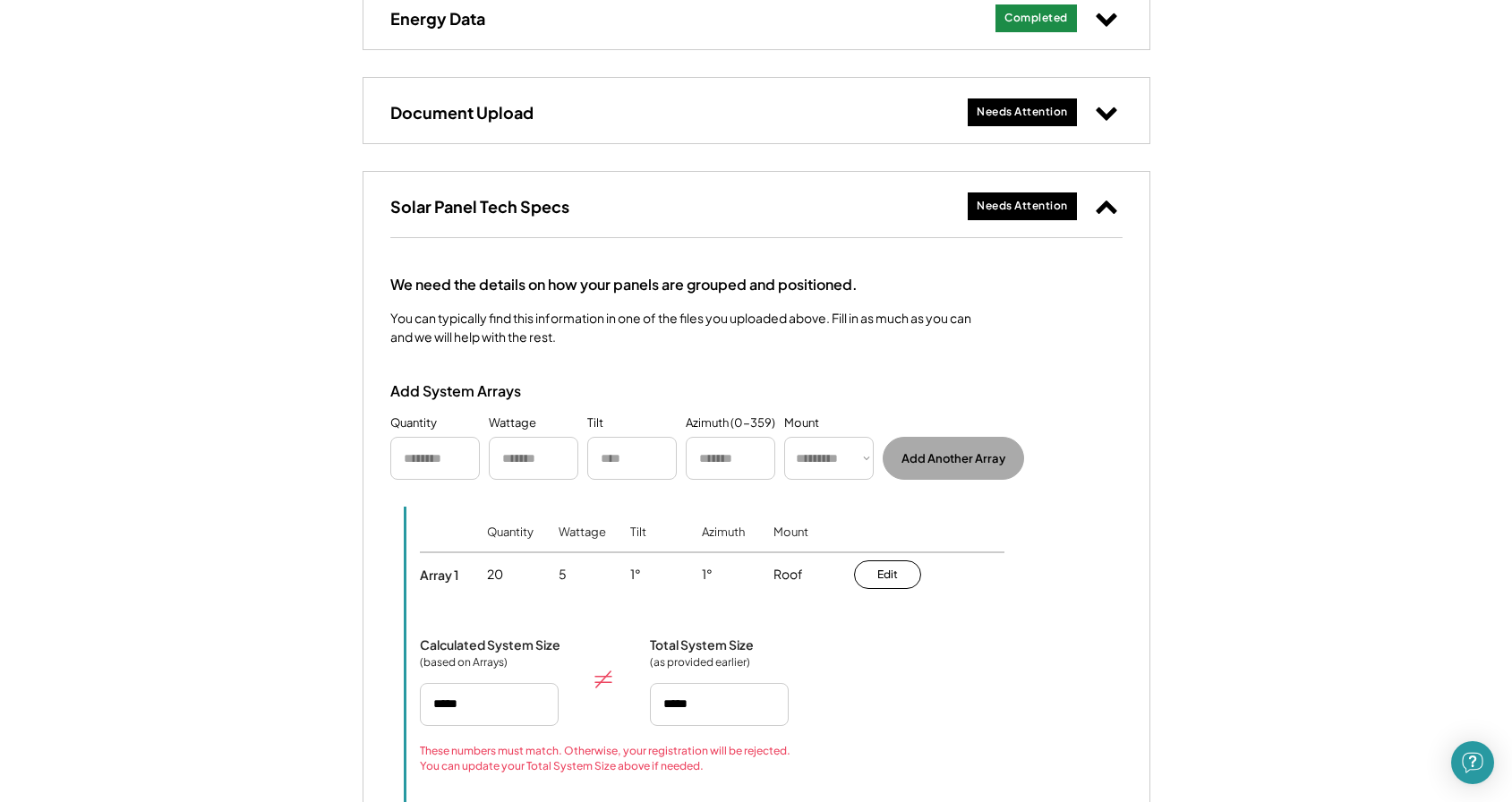 The width and height of the screenshot is (1512, 802). What do you see at coordinates (439, 575) in the screenshot?
I see `div: Array 1` at bounding box center [439, 575].